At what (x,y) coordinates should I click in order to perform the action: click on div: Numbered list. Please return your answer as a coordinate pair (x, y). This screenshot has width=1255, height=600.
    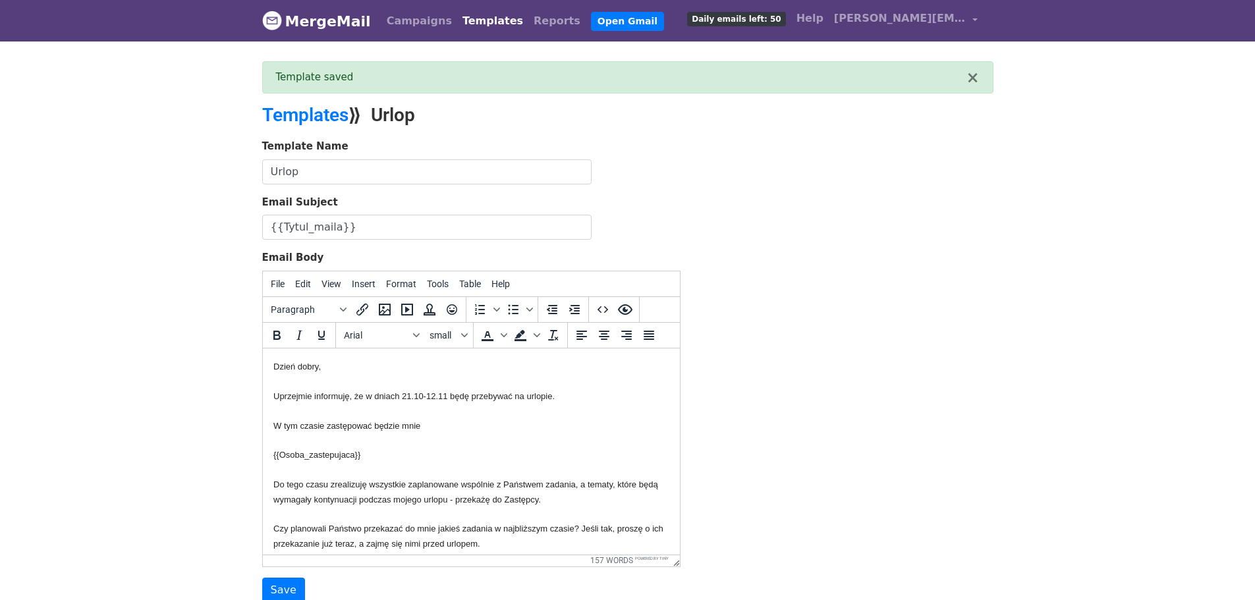
    Looking at the image, I should click on (485, 310).